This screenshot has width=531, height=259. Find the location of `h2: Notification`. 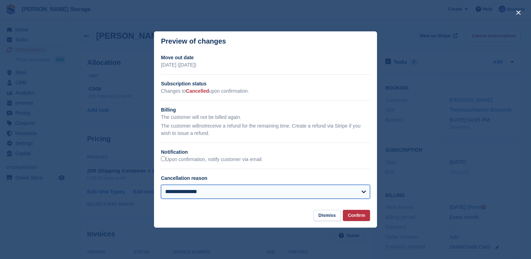

h2: Notification is located at coordinates (266, 152).